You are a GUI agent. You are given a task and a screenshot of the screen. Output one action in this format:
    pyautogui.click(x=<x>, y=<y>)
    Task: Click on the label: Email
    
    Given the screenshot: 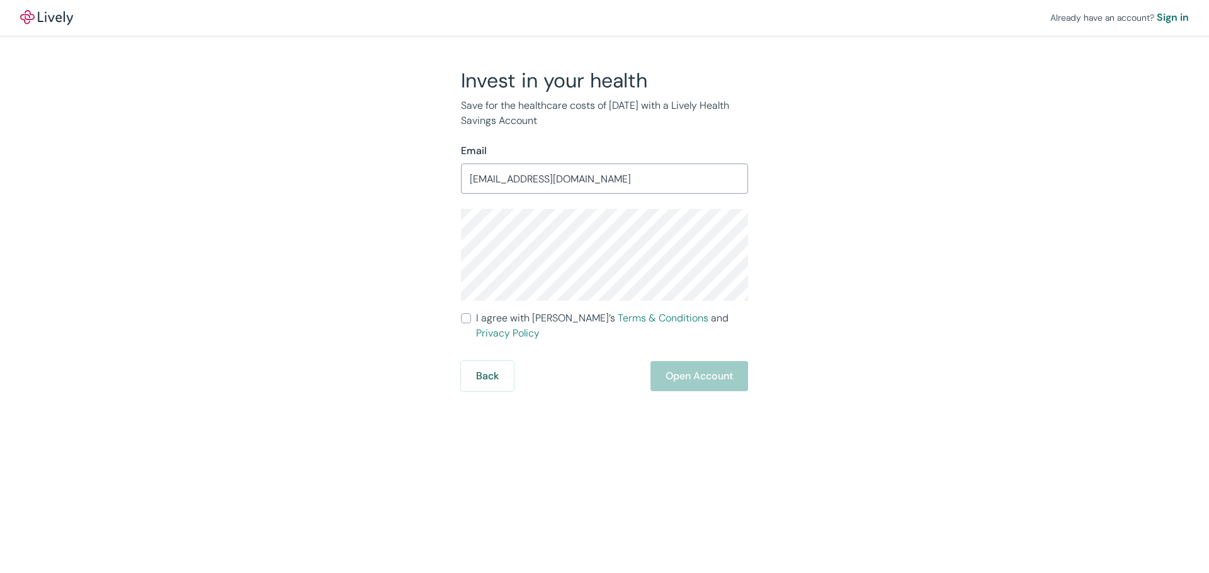 What is the action you would take?
    pyautogui.click(x=473, y=151)
    